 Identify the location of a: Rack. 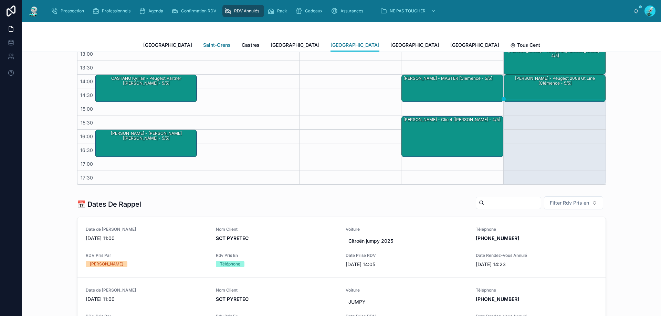
(278, 11).